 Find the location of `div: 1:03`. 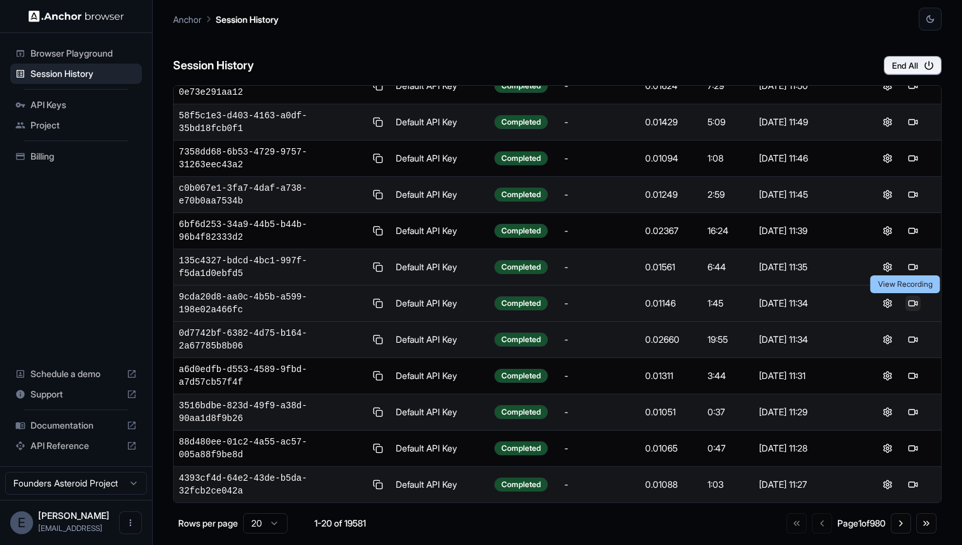

div: 1:03 is located at coordinates (728, 485).